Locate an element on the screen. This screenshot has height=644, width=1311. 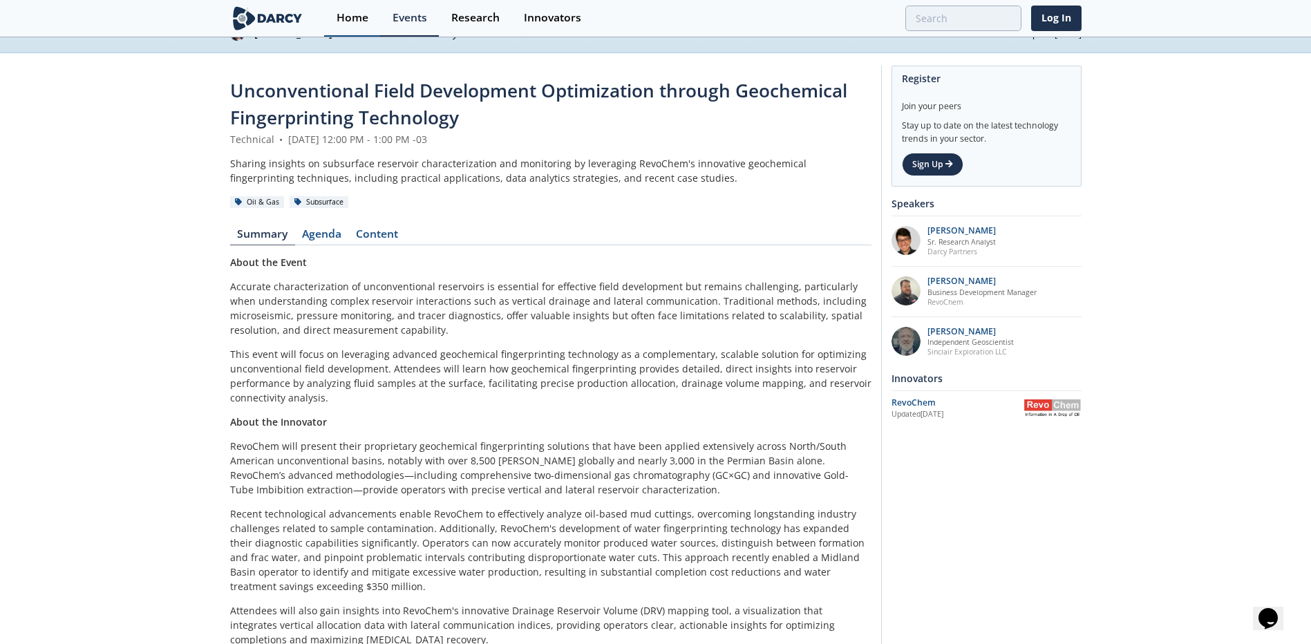
div: Events is located at coordinates (410, 18).